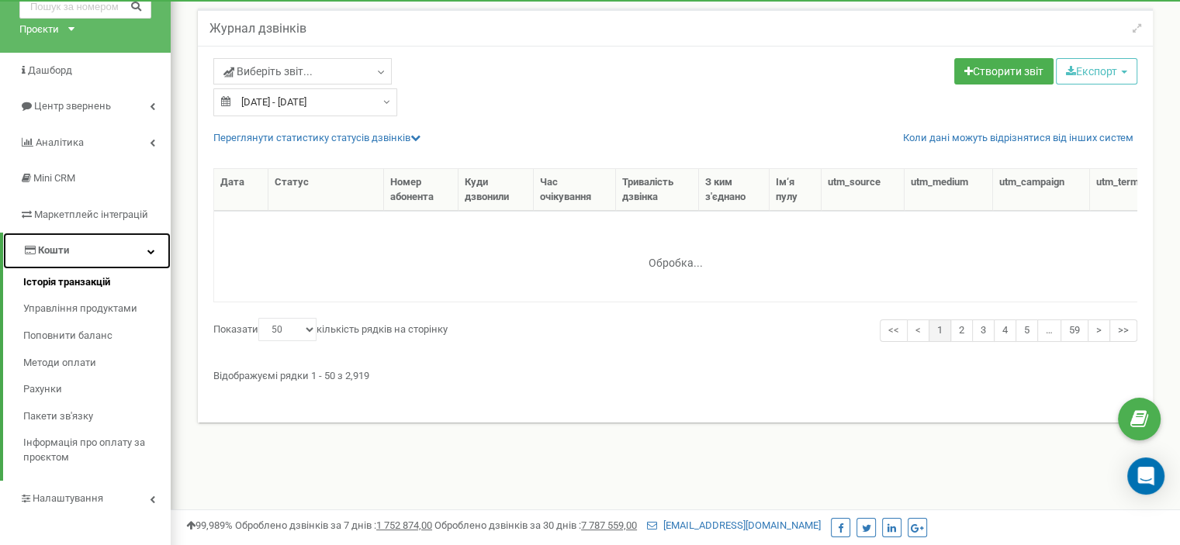  I want to click on th: utm_mеdium, so click(949, 190).